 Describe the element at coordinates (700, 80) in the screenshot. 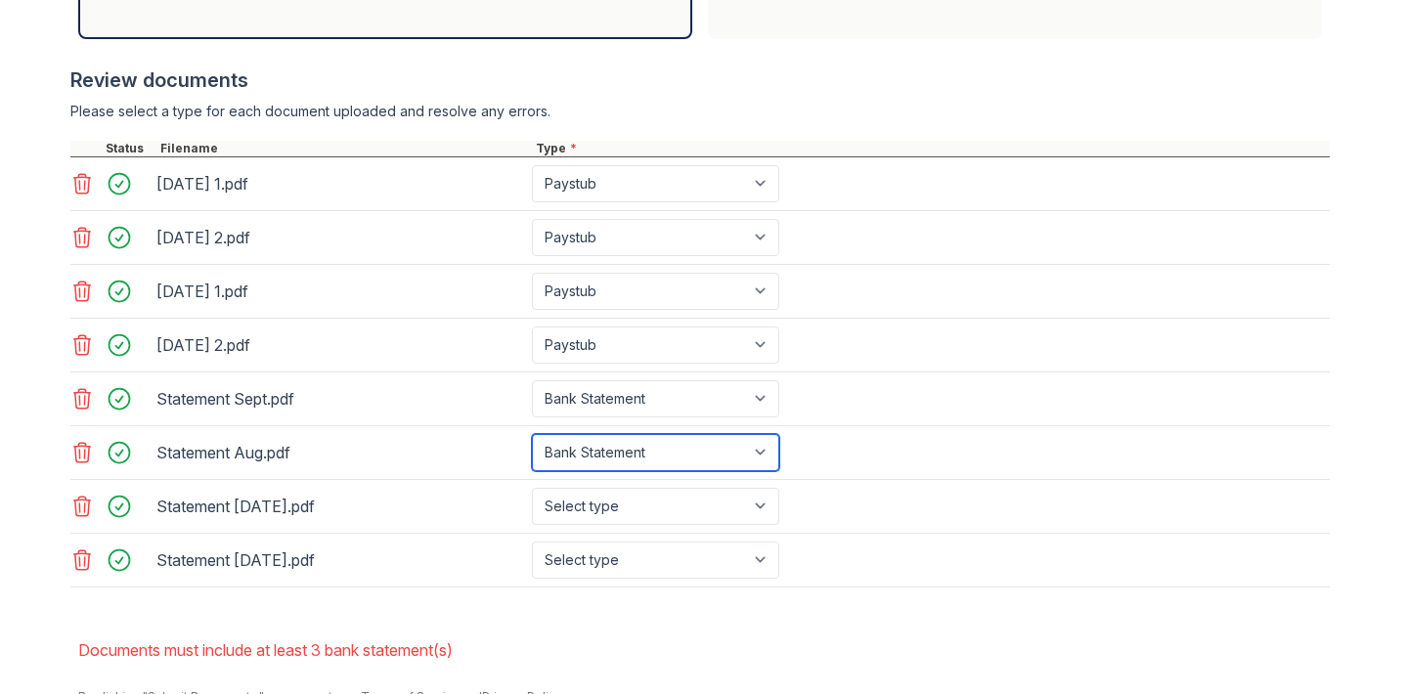

I see `div: Review documents` at that location.